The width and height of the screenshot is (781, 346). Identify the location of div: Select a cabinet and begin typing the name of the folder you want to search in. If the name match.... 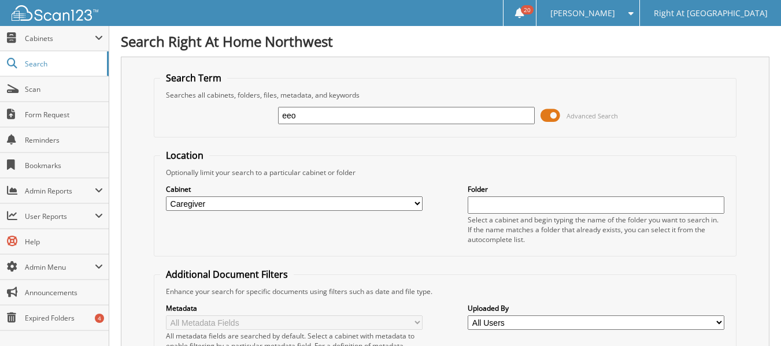
(596, 229).